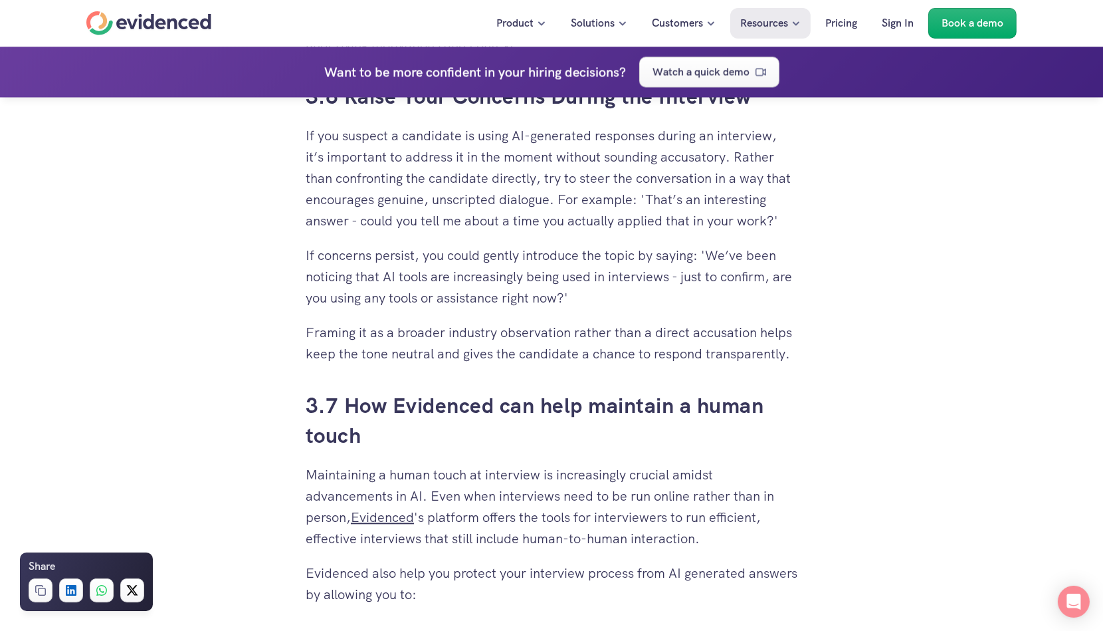 This screenshot has height=631, width=1103. What do you see at coordinates (1074, 601) in the screenshot?
I see `div: Open Intercom Messenger` at bounding box center [1074, 601].